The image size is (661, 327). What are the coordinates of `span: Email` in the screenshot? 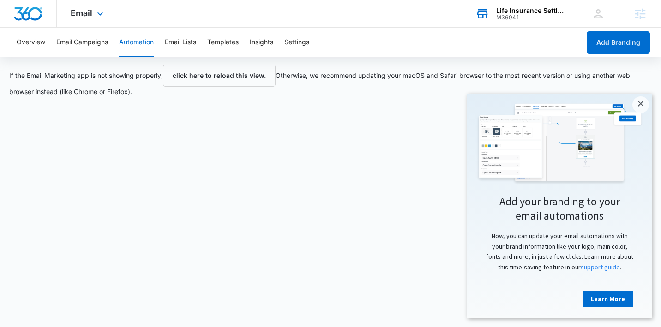 It's located at (81, 13).